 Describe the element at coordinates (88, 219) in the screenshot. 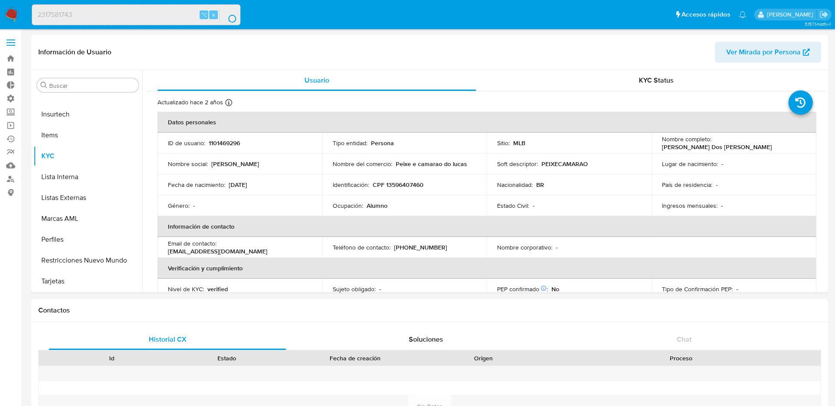

I see `button: Marcas AML` at that location.